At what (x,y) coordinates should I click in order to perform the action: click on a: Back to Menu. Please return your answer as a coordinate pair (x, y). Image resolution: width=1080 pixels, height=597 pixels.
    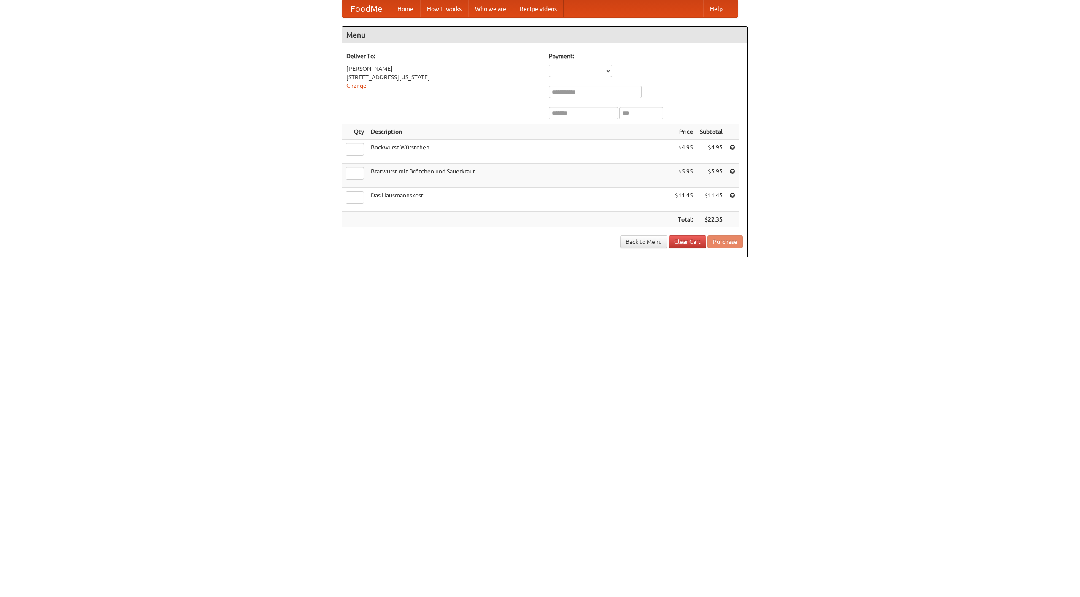
    Looking at the image, I should click on (644, 242).